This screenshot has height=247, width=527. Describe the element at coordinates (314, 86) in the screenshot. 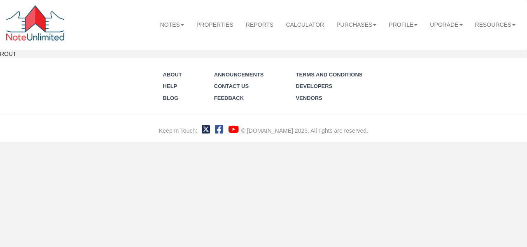

I see `a: Developers` at that location.